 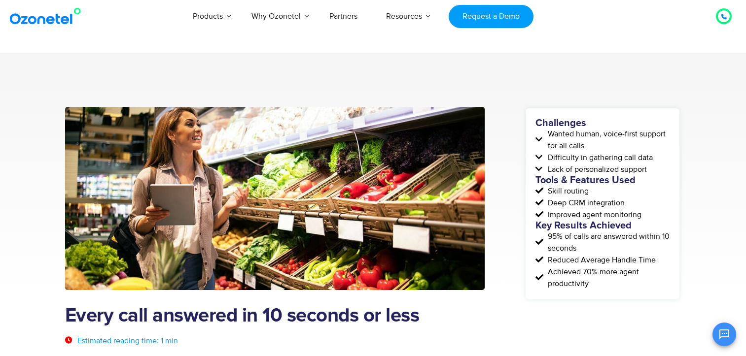 I want to click on span: Achieved 70% more agent productivity, so click(x=607, y=278).